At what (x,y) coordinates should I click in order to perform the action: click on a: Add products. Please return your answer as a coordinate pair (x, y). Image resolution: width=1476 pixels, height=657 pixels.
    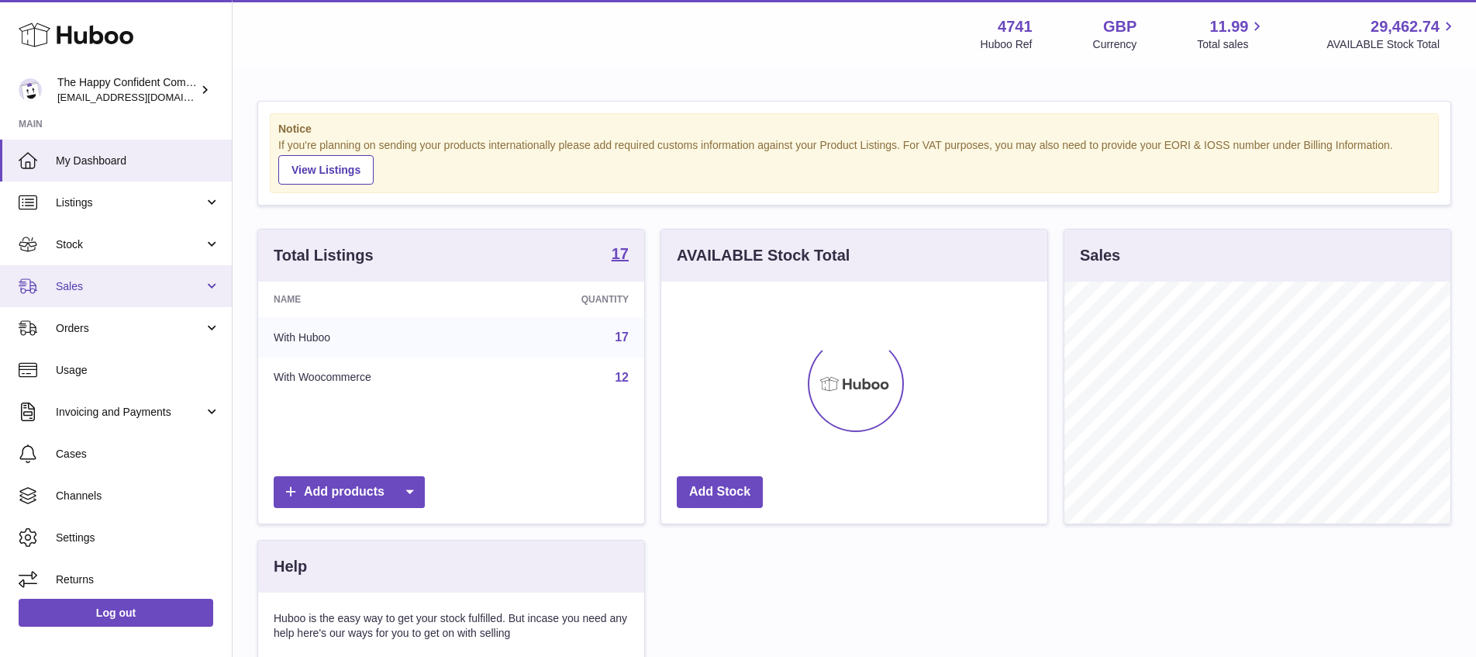
    Looking at the image, I should click on (349, 492).